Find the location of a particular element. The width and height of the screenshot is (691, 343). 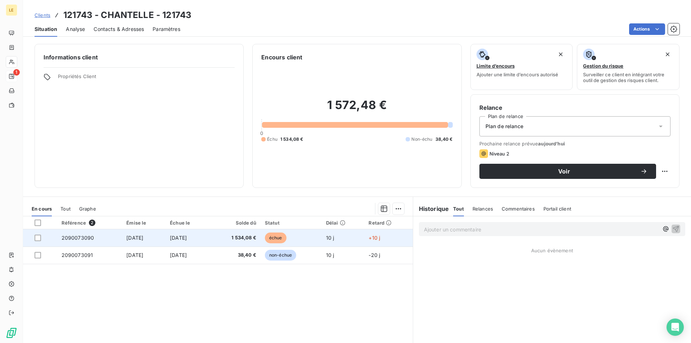

span: Propriétés Client is located at coordinates (146, 78).